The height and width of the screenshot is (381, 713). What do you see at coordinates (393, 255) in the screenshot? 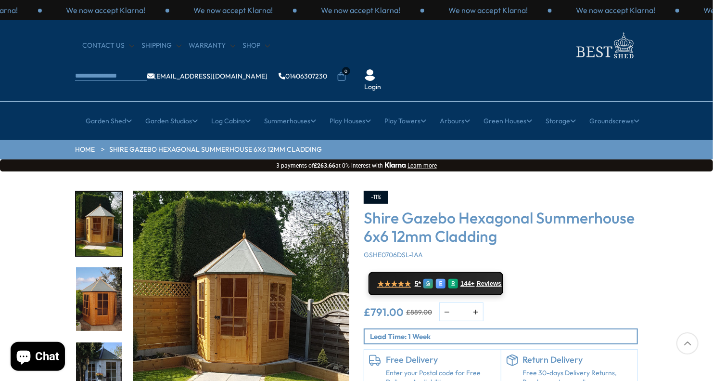
I see `span: GSHE0706DSL-1AA` at bounding box center [393, 255].